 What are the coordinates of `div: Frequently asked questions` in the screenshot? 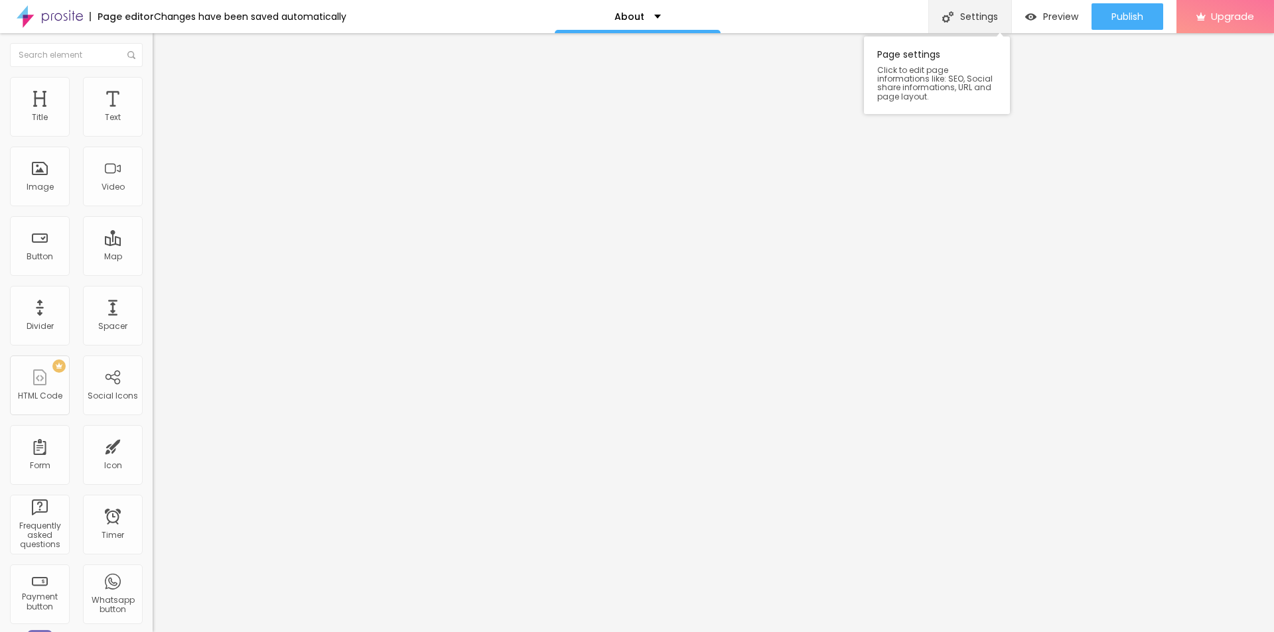 It's located at (39, 535).